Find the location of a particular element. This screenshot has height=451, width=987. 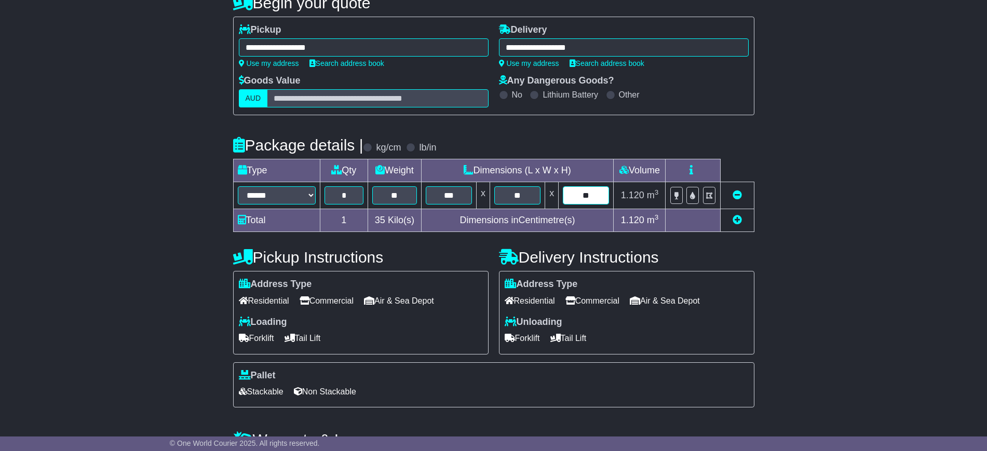

label: Loading is located at coordinates (263, 322).